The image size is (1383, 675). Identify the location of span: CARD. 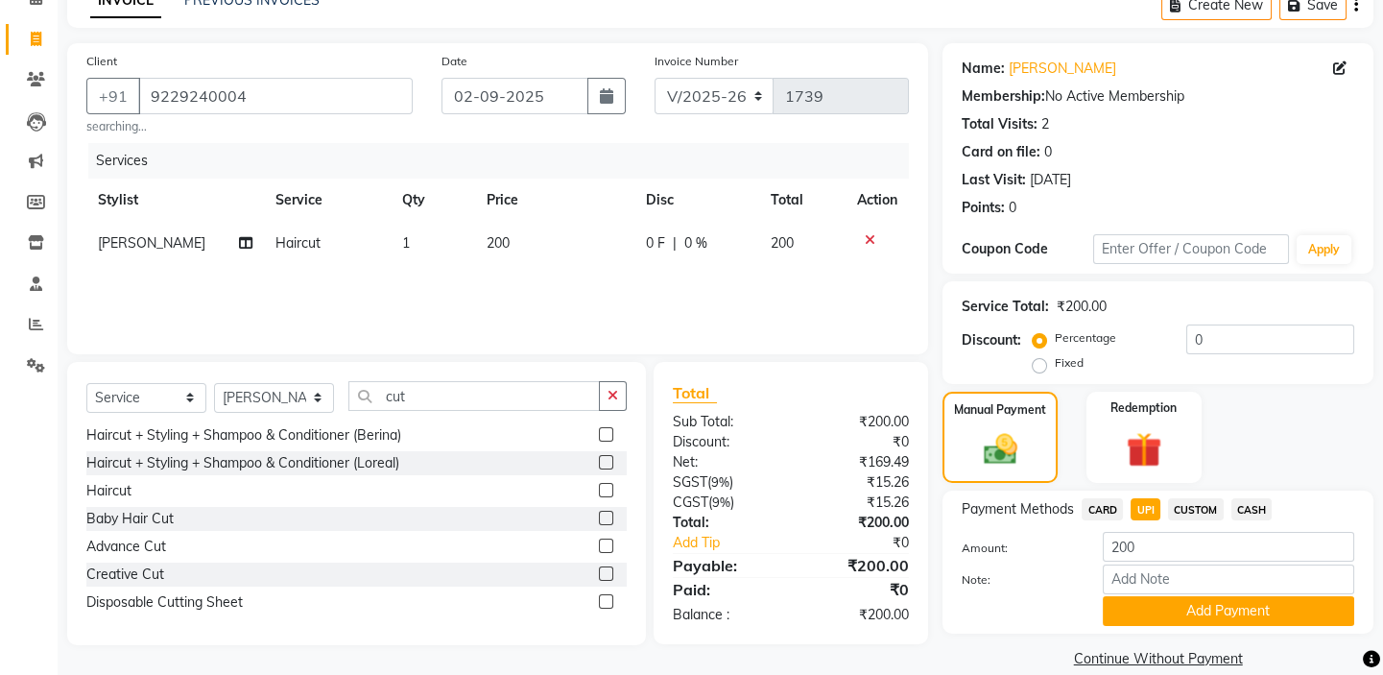
(1102, 509).